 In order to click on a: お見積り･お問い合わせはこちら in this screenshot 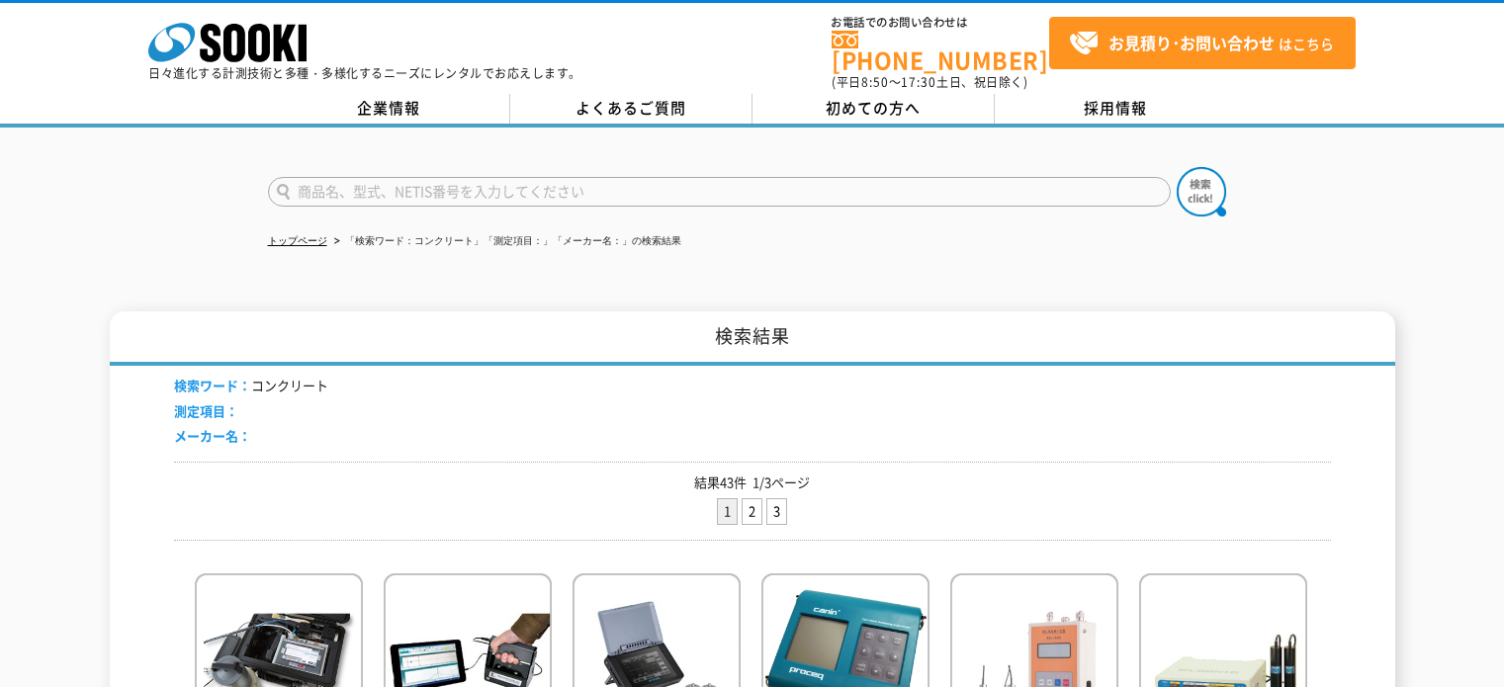, I will do `click(1203, 43)`.